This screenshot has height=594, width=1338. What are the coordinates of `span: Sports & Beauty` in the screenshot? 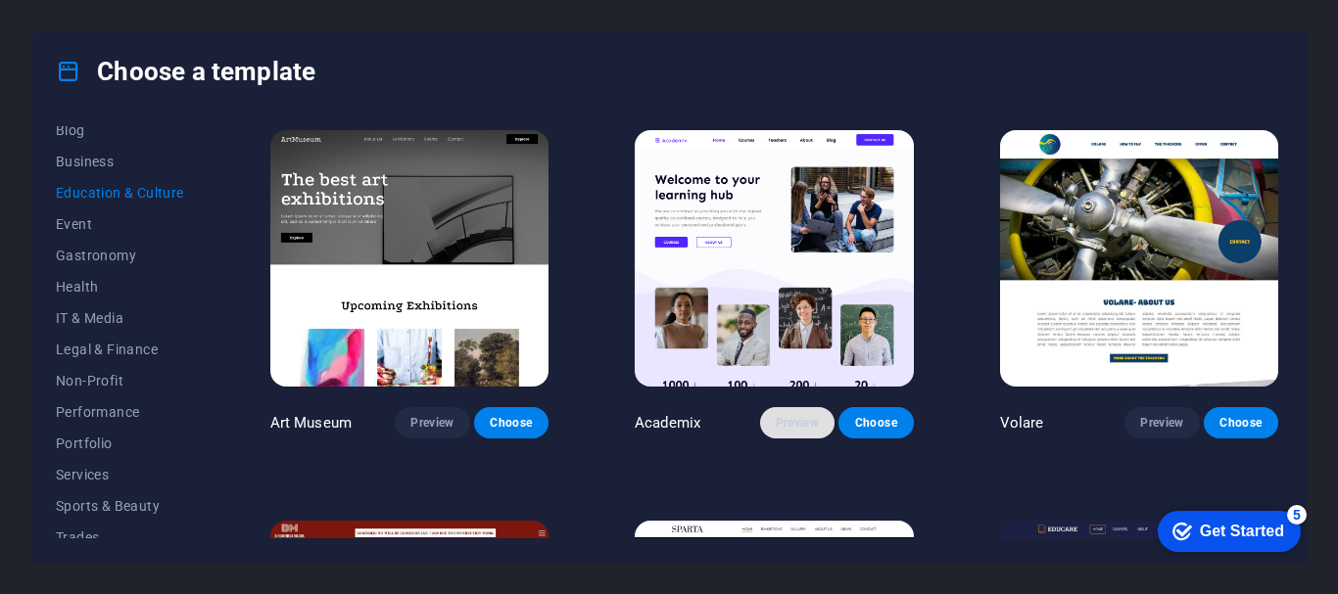 It's located at (119, 506).